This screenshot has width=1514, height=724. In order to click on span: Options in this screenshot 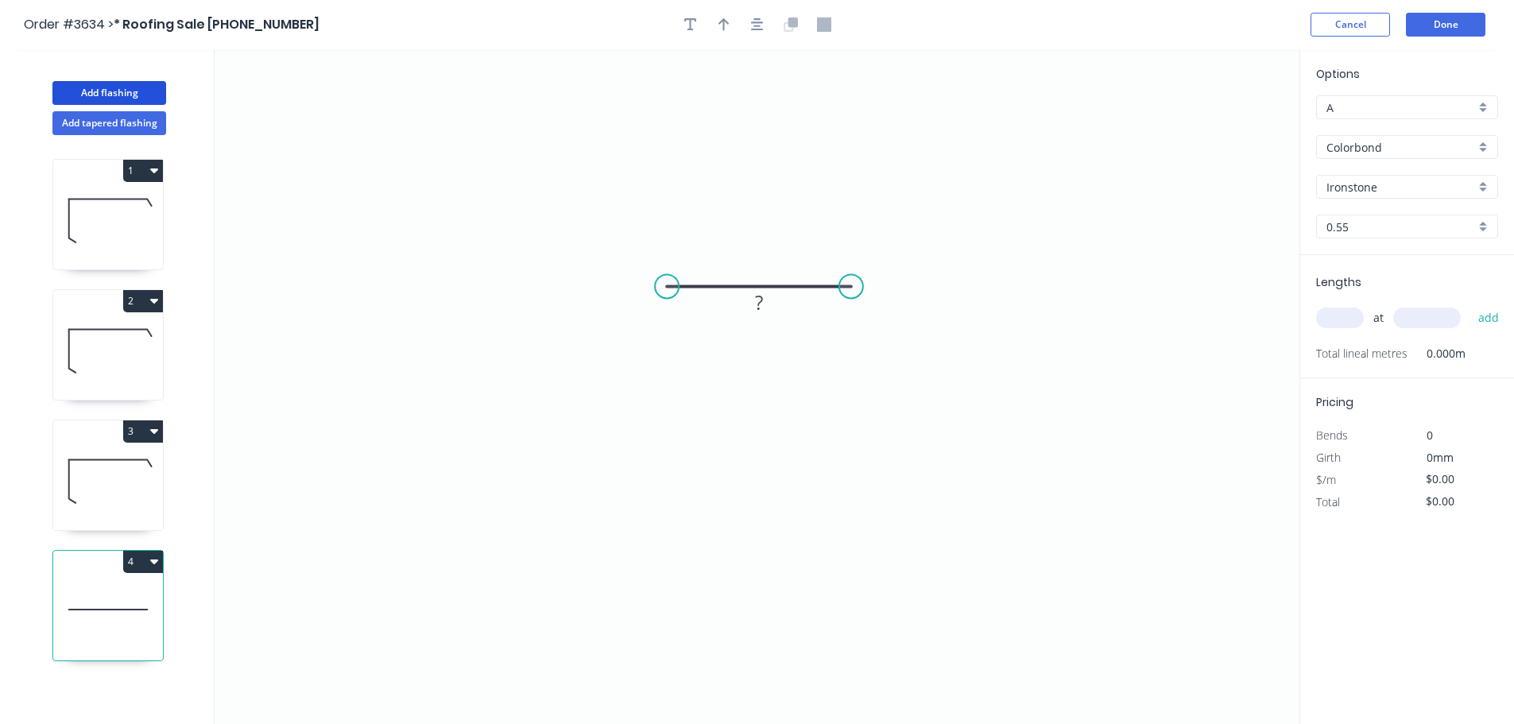, I will do `click(1338, 74)`.